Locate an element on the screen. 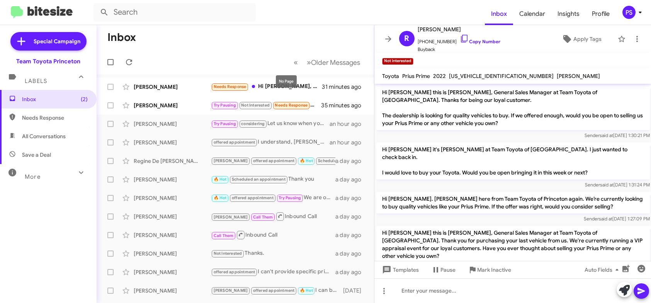 The height and width of the screenshot is (303, 651). span: Insights is located at coordinates (569, 14).